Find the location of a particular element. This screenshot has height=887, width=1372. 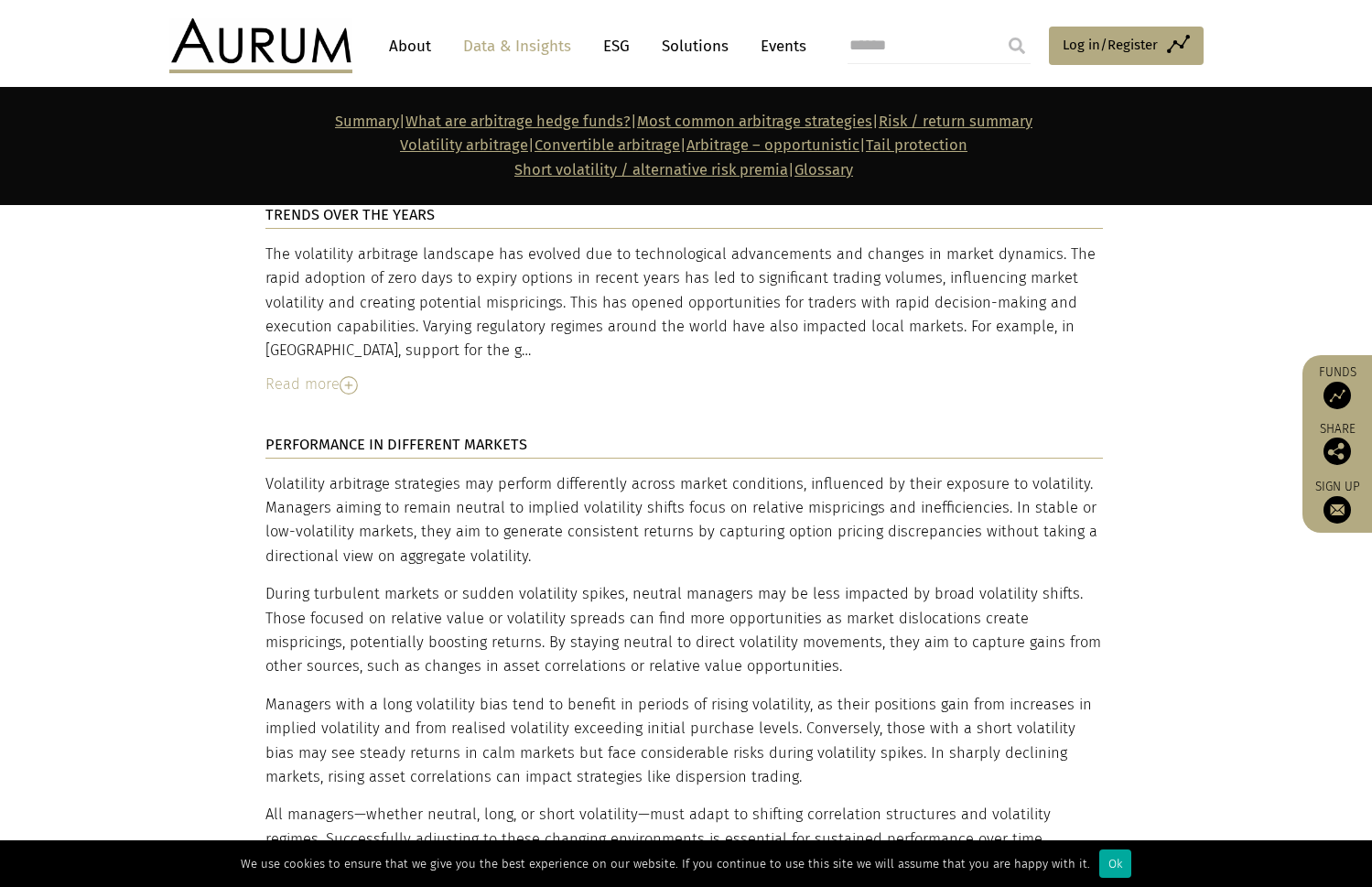

img: Sign up to our newsletter is located at coordinates (1337, 510).